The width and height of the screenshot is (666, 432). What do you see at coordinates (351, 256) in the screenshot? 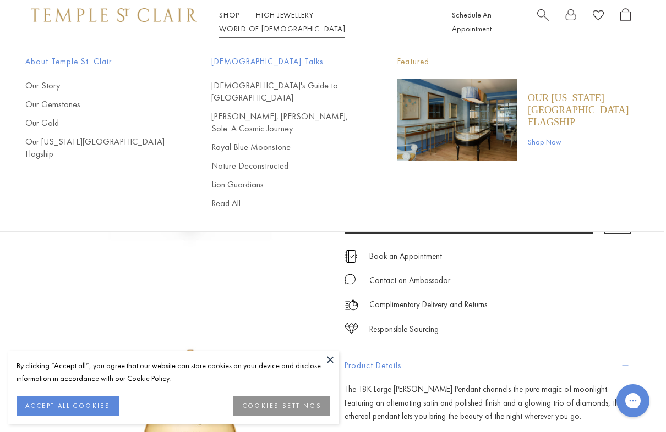
I see `img: icon_appointment.svg` at bounding box center [351, 256].